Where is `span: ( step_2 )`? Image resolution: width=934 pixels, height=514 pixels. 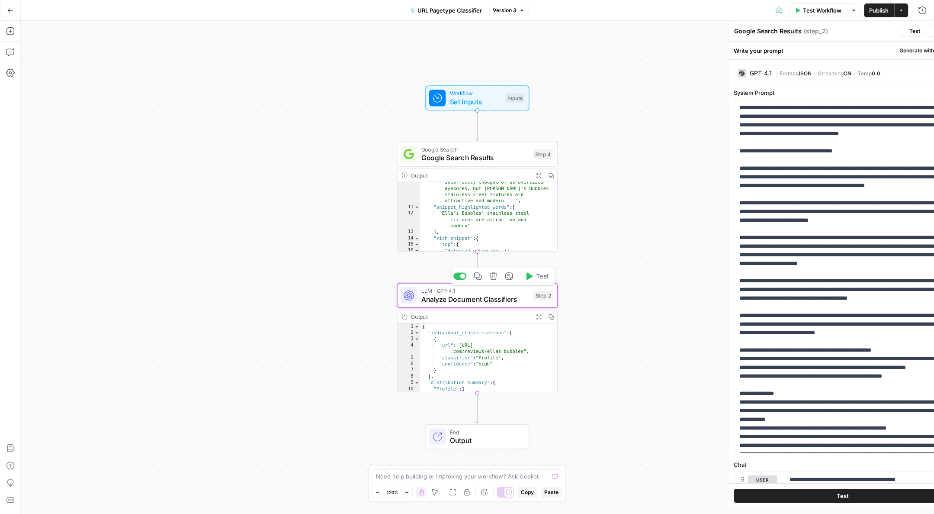 span: ( step_2 ) is located at coordinates (816, 31).